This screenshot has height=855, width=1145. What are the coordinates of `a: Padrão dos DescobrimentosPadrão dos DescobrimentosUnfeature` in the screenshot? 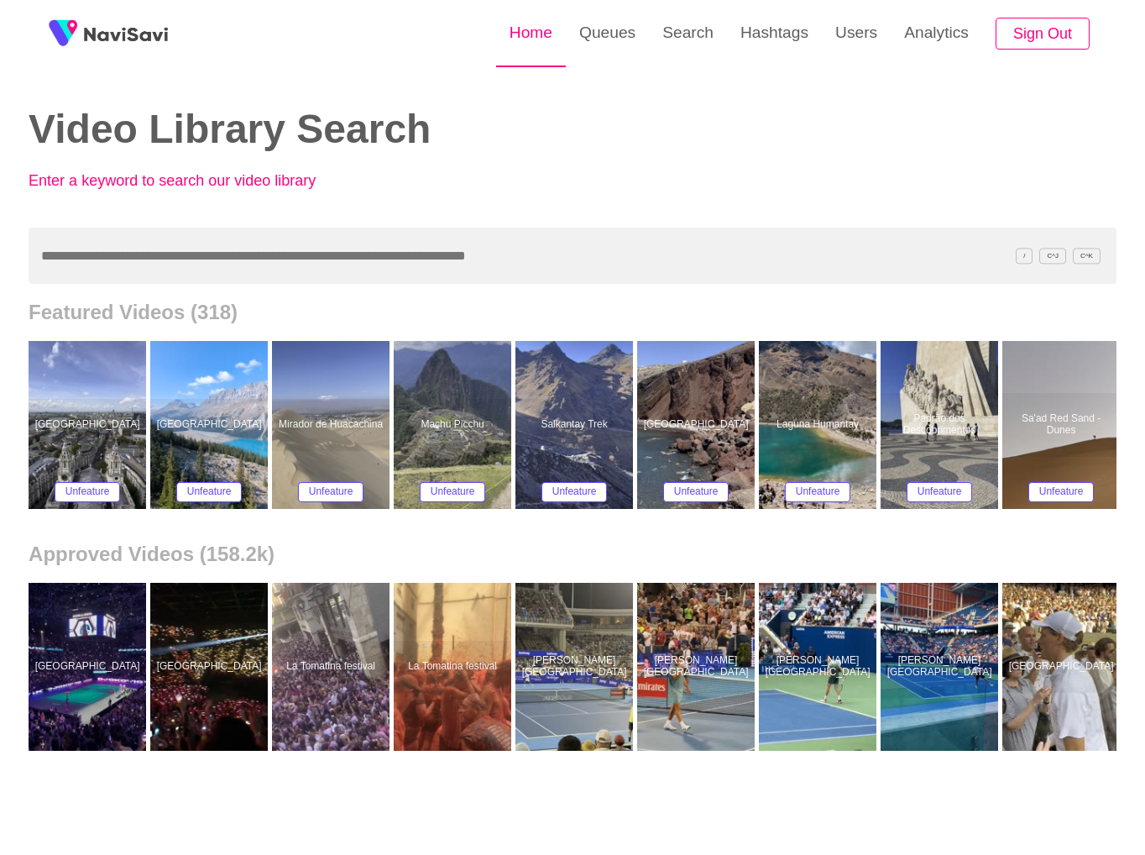 It's located at (941, 425).